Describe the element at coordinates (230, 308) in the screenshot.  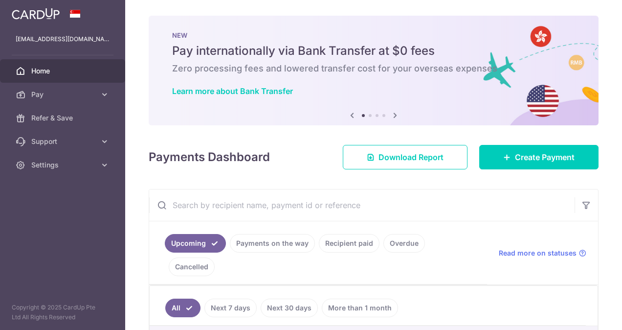
I see `a: Next 7 days` at that location.